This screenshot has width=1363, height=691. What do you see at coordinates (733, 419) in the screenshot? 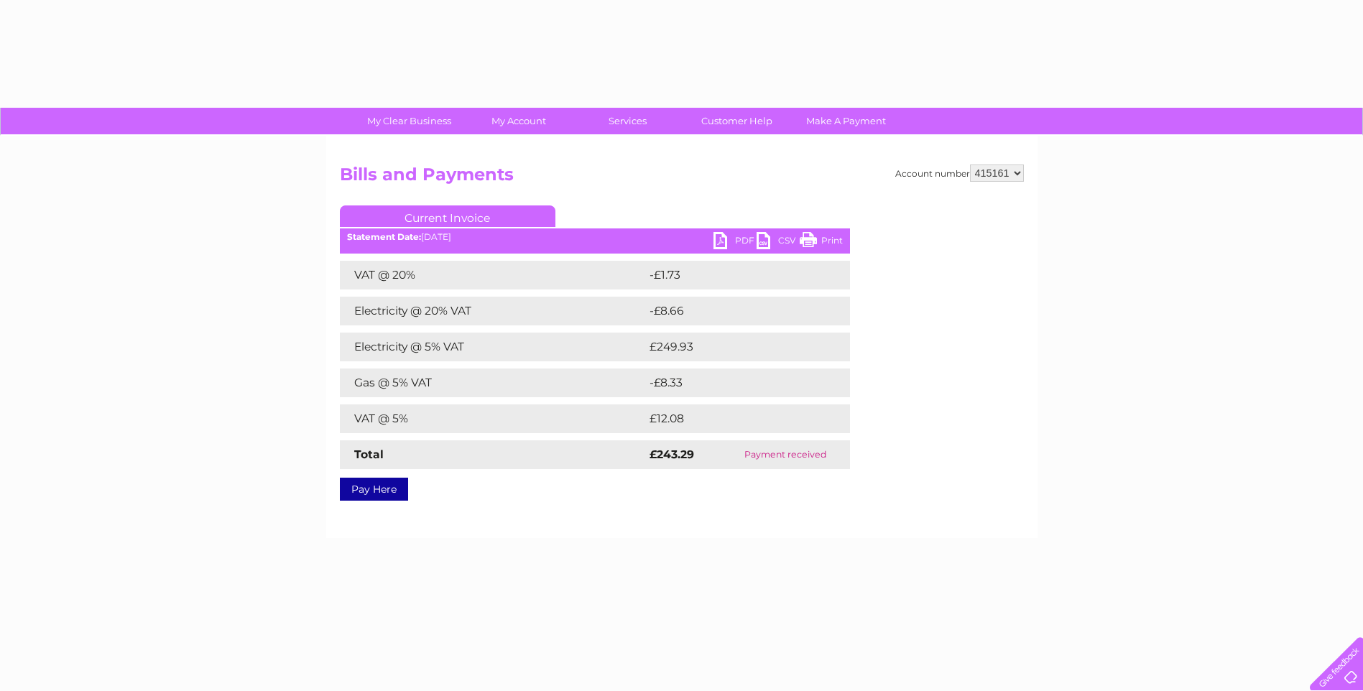
I see `td: £12.08` at bounding box center [733, 419].